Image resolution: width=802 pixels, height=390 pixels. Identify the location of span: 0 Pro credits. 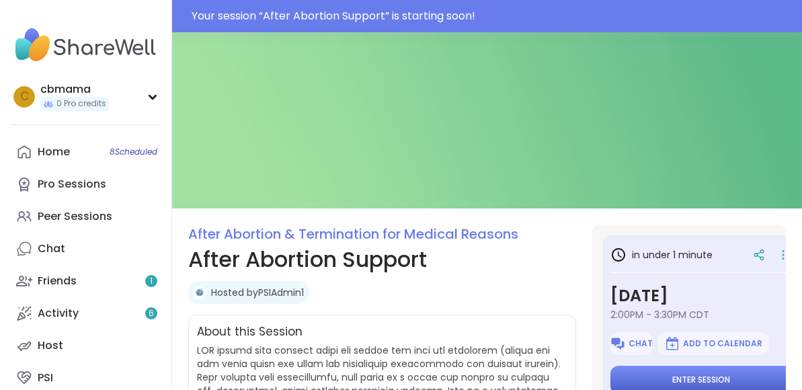
(81, 103).